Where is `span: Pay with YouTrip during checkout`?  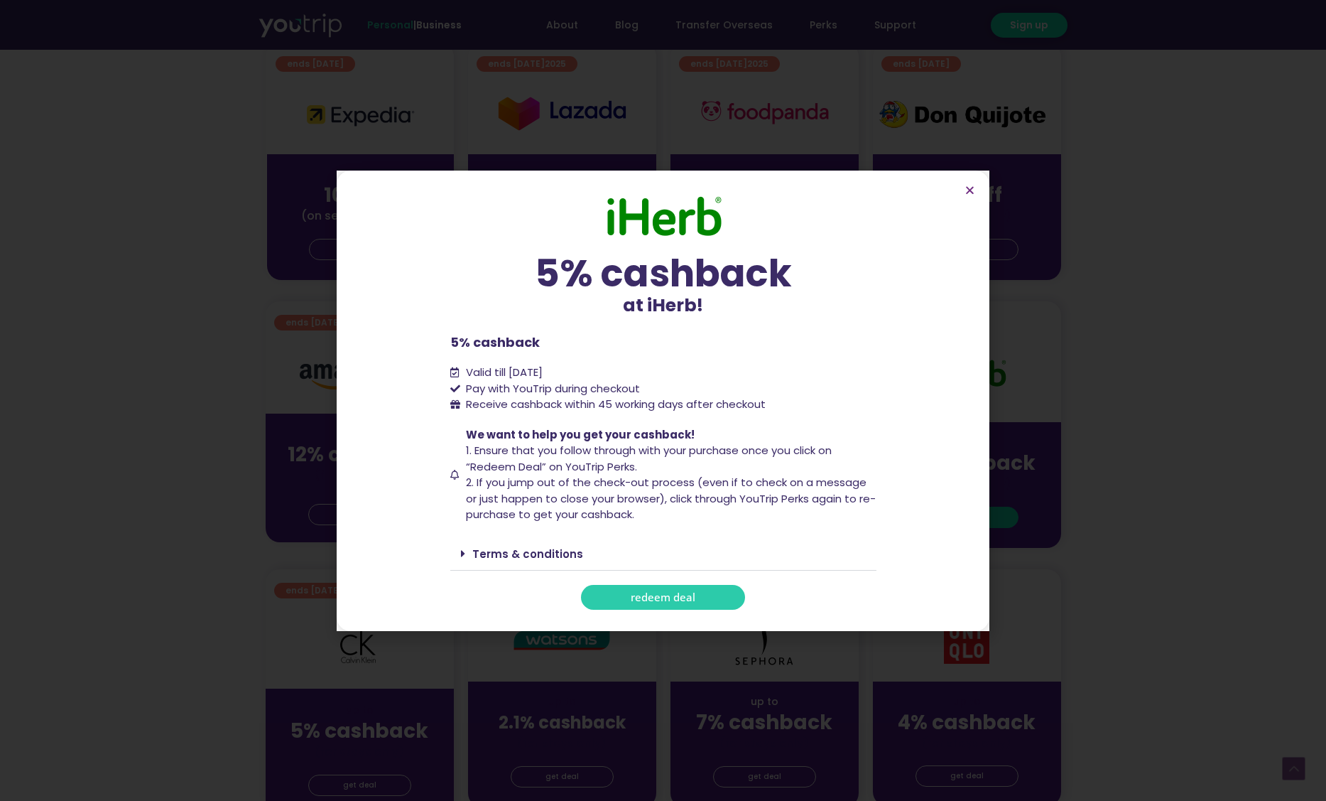
span: Pay with YouTrip during checkout is located at coordinates (551, 389).